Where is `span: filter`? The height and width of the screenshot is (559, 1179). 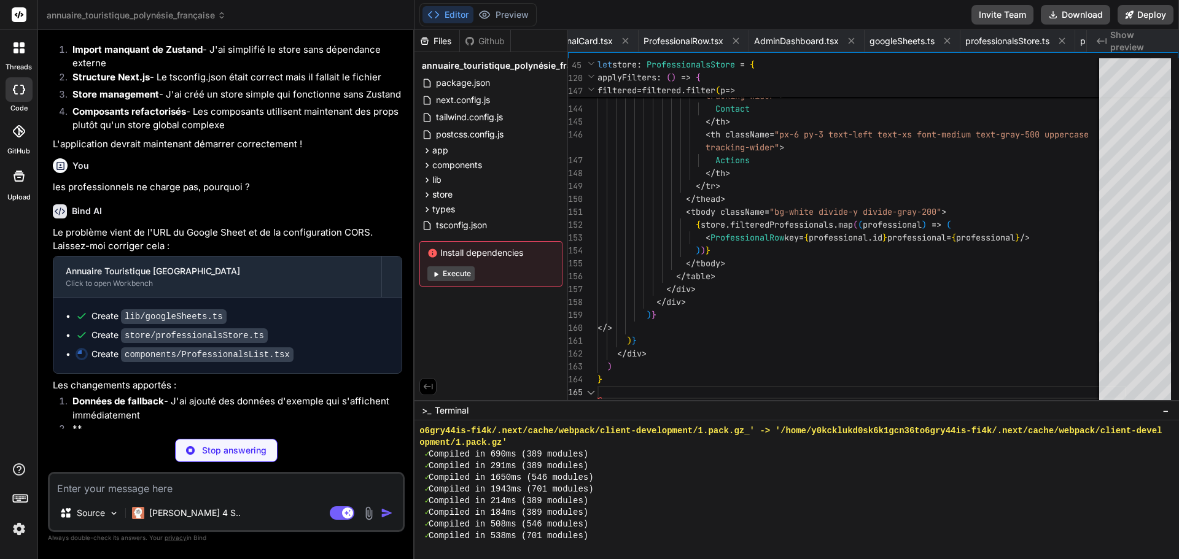 span: filter is located at coordinates (701, 90).